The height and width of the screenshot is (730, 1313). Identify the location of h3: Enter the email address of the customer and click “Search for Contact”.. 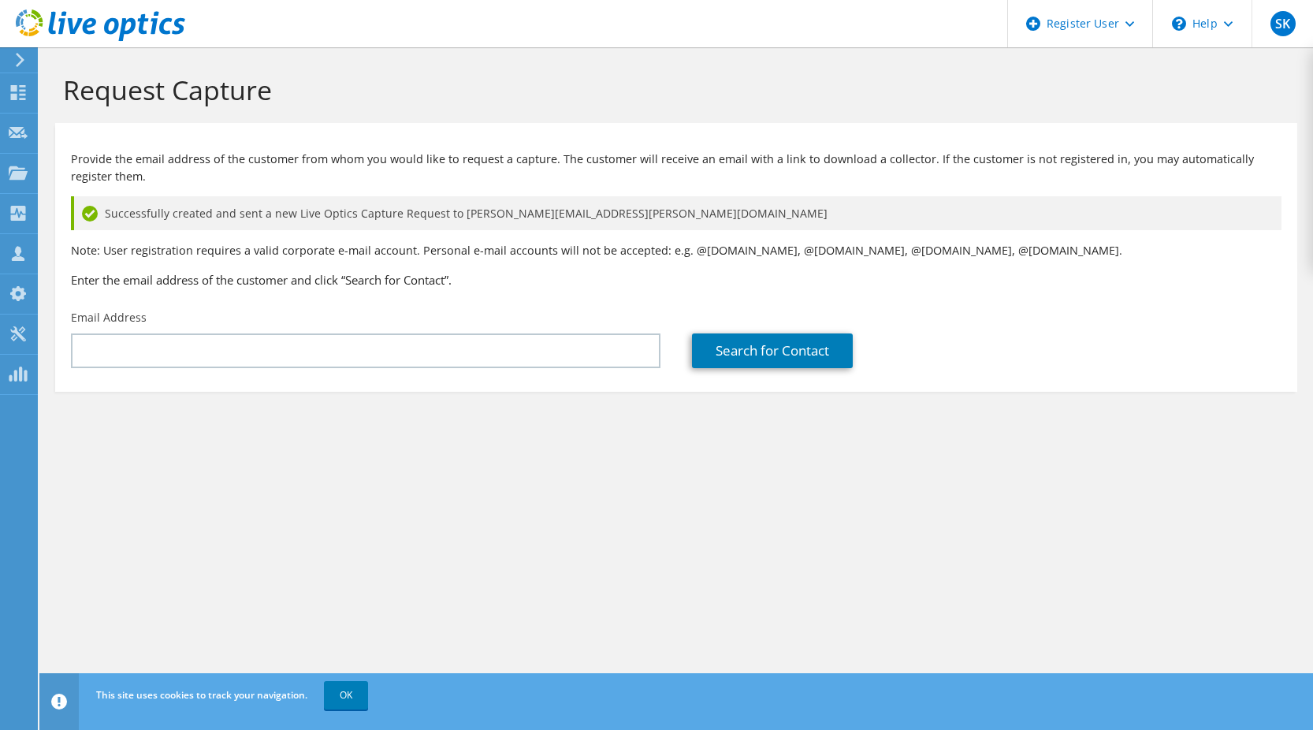
(676, 280).